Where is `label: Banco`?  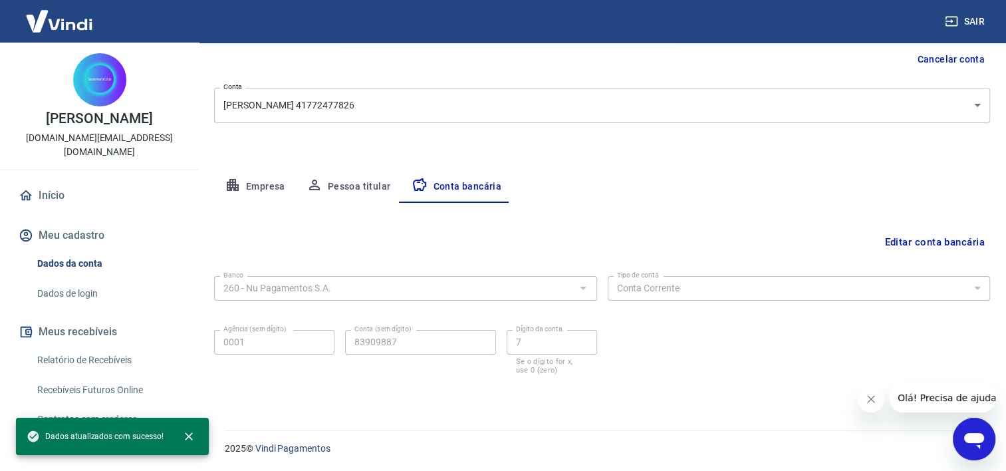
label: Banco is located at coordinates (233, 275).